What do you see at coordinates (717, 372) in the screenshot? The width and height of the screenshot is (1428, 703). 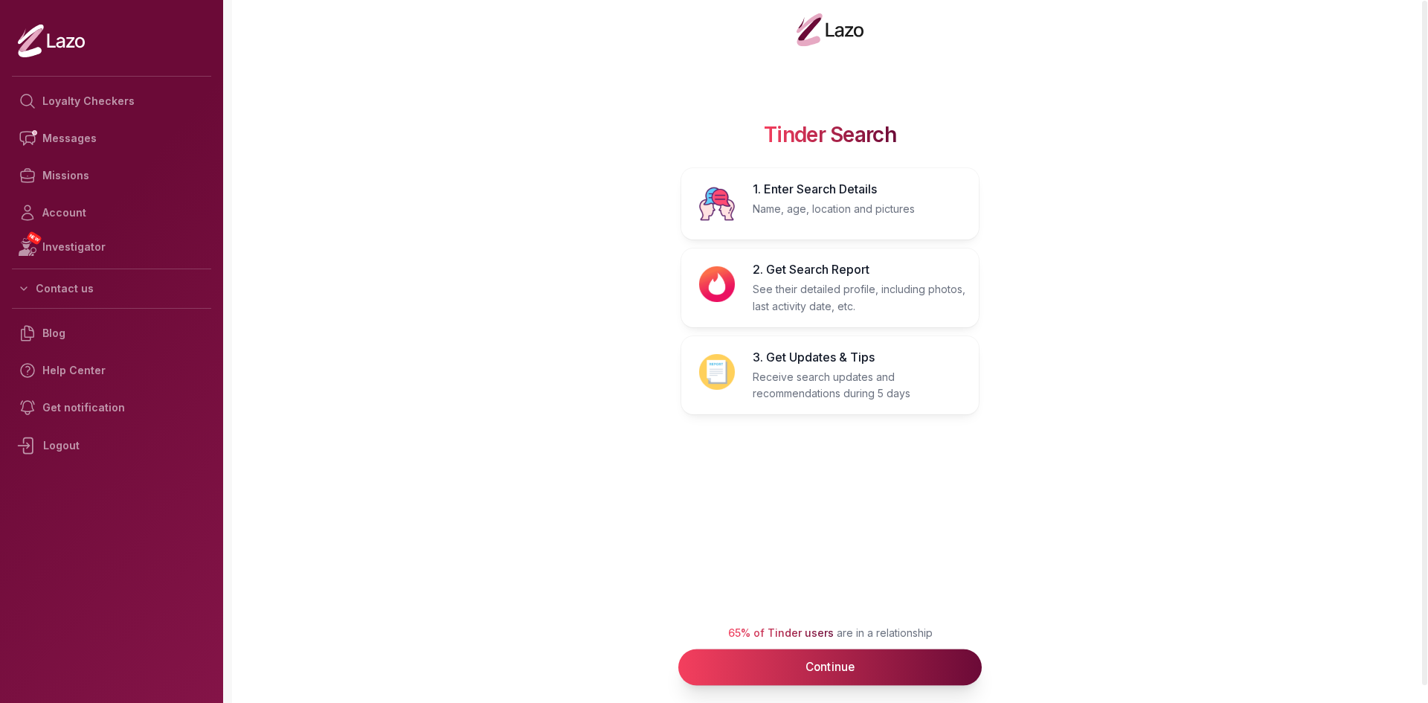 I see `img: 3. Get Updates & Tips` at bounding box center [717, 372].